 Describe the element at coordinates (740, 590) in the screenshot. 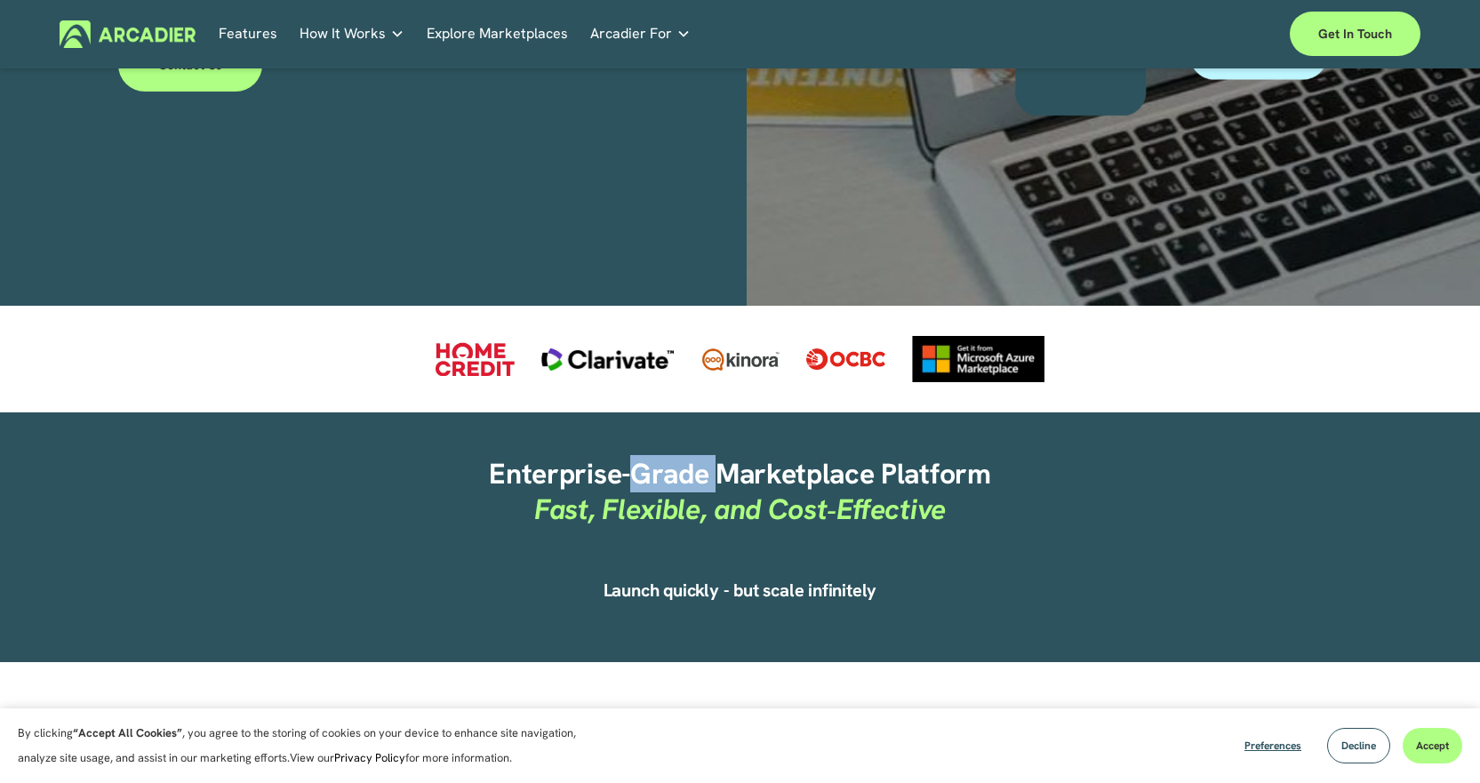

I see `strong: Launch quickly - but scale infinitely` at that location.